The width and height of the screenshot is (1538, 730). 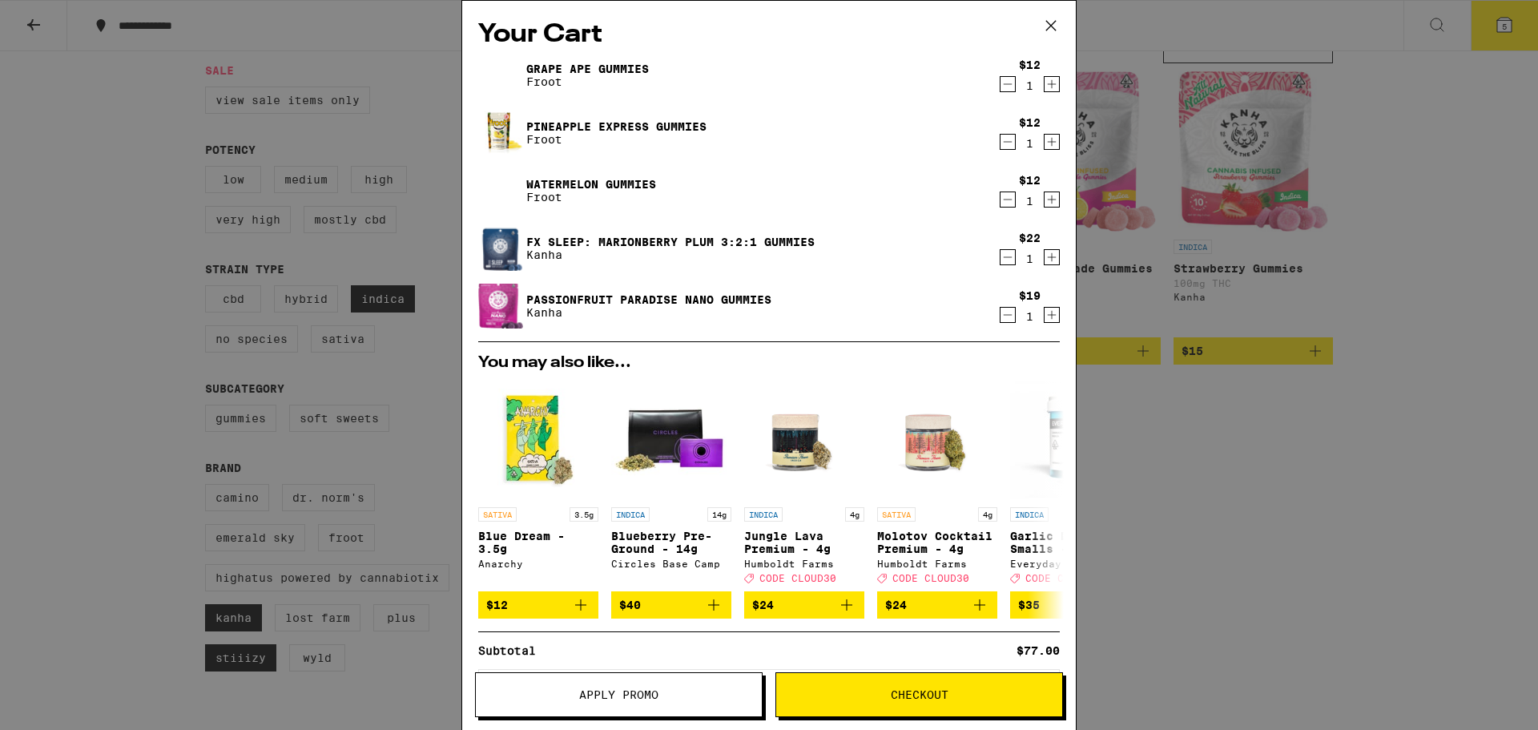 I want to click on img: Passionfruit Paradise Nano Gummies, so click(x=501, y=306).